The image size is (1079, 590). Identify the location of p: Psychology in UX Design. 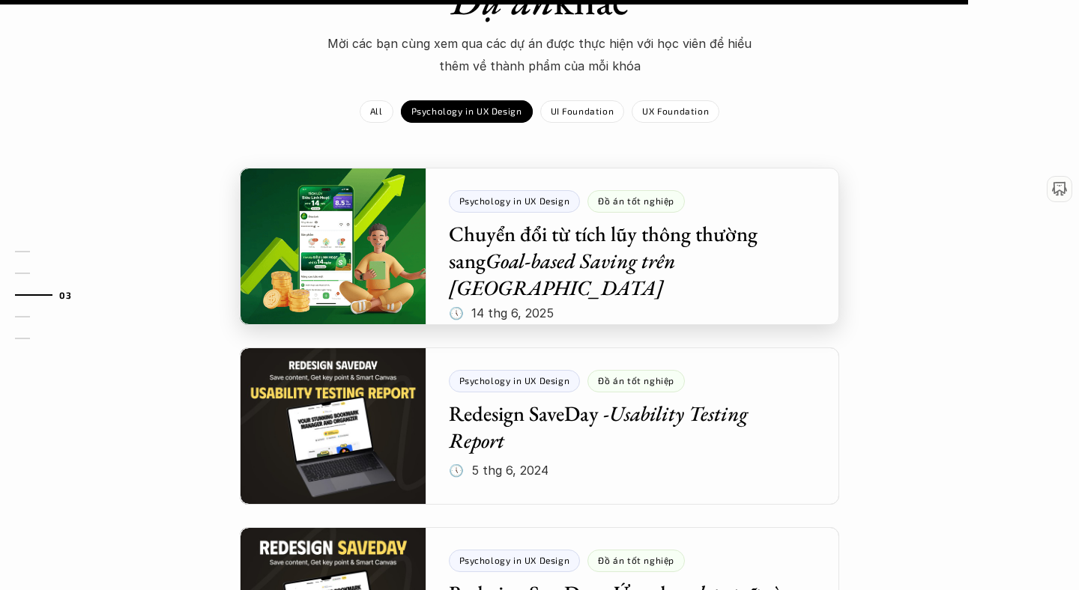
(467, 111).